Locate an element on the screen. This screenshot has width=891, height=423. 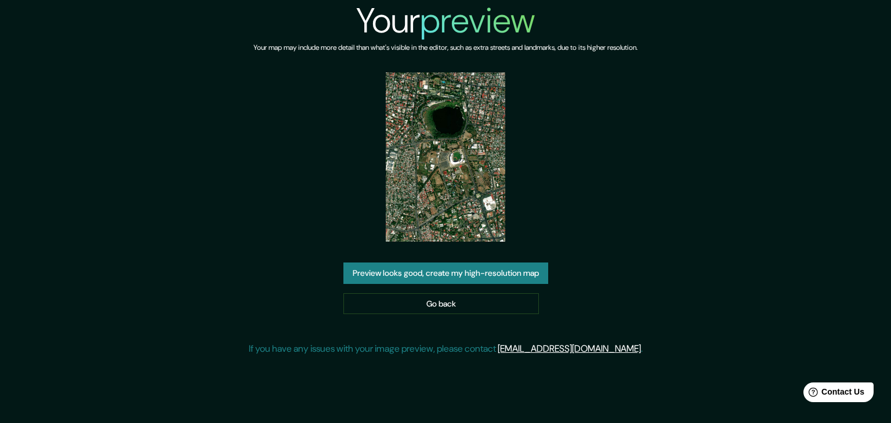
button: Preview looks good, create my high-resolution map is located at coordinates (445, 273).